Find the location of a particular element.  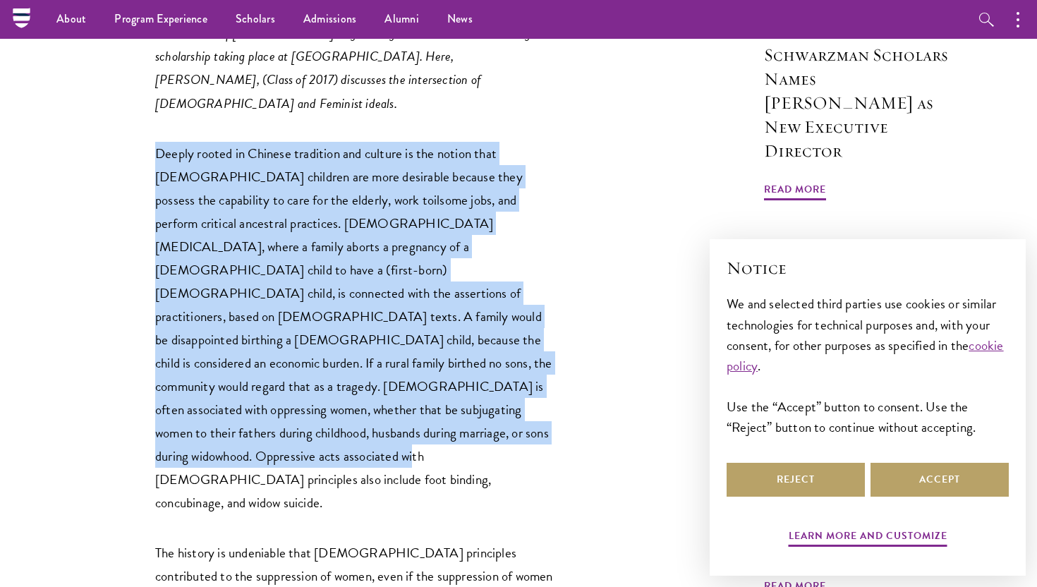

div: We and selected third parties use cookies or similar technologies for technical purposes and, wit... is located at coordinates (868, 365).